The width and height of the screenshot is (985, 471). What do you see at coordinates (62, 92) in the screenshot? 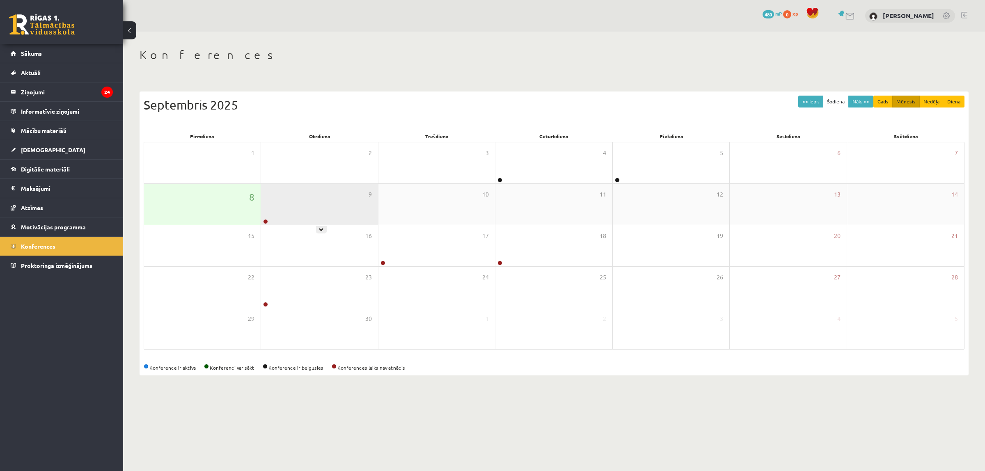
I see `a: Ziņojumi24` at bounding box center [62, 92].